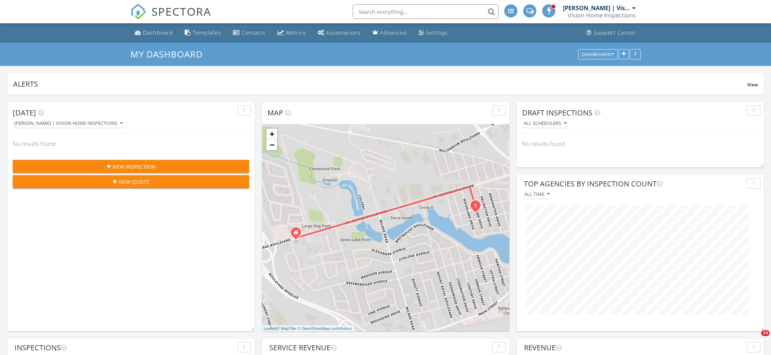 The image size is (771, 355). What do you see at coordinates (537, 194) in the screenshot?
I see `button: All time` at bounding box center [537, 194].